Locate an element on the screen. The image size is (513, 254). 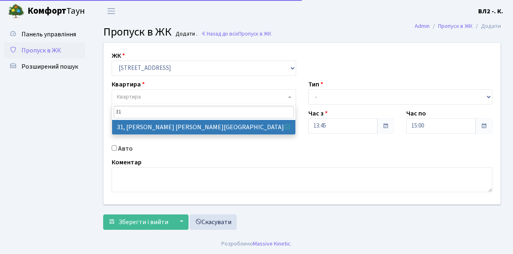
a: Скасувати is located at coordinates (213, 222).